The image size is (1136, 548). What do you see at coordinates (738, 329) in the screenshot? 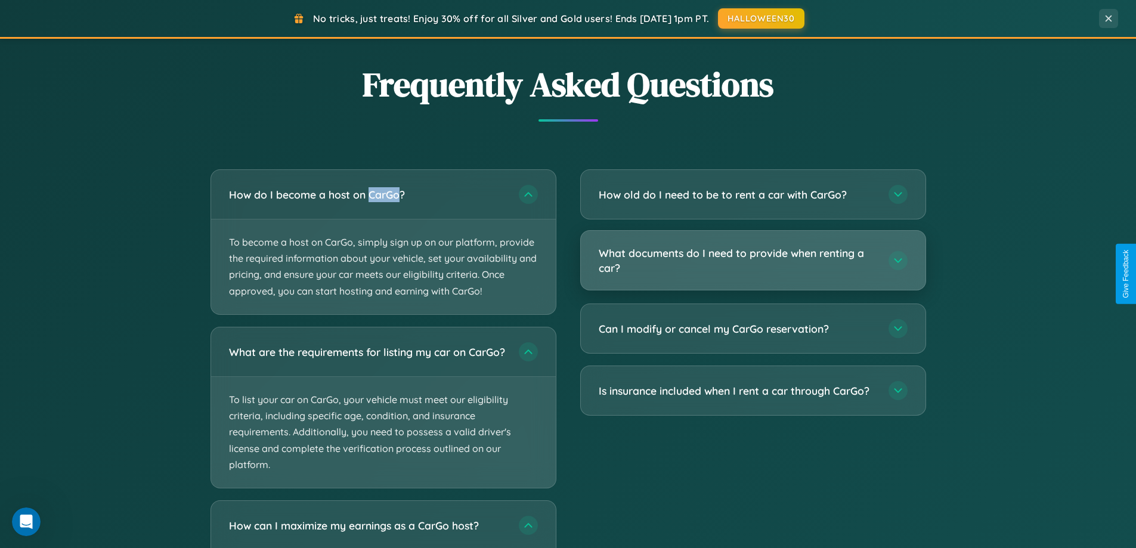
I see `h3: Can I modify or cancel my CarGo reservation?` at bounding box center [738, 329].